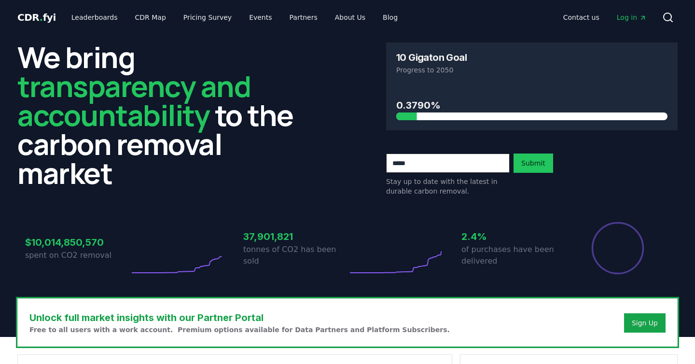 The height and width of the screenshot is (364, 695). I want to click on p: Free to all users with a work account. Premium options available for Data Partners and Platform S..., so click(239, 330).